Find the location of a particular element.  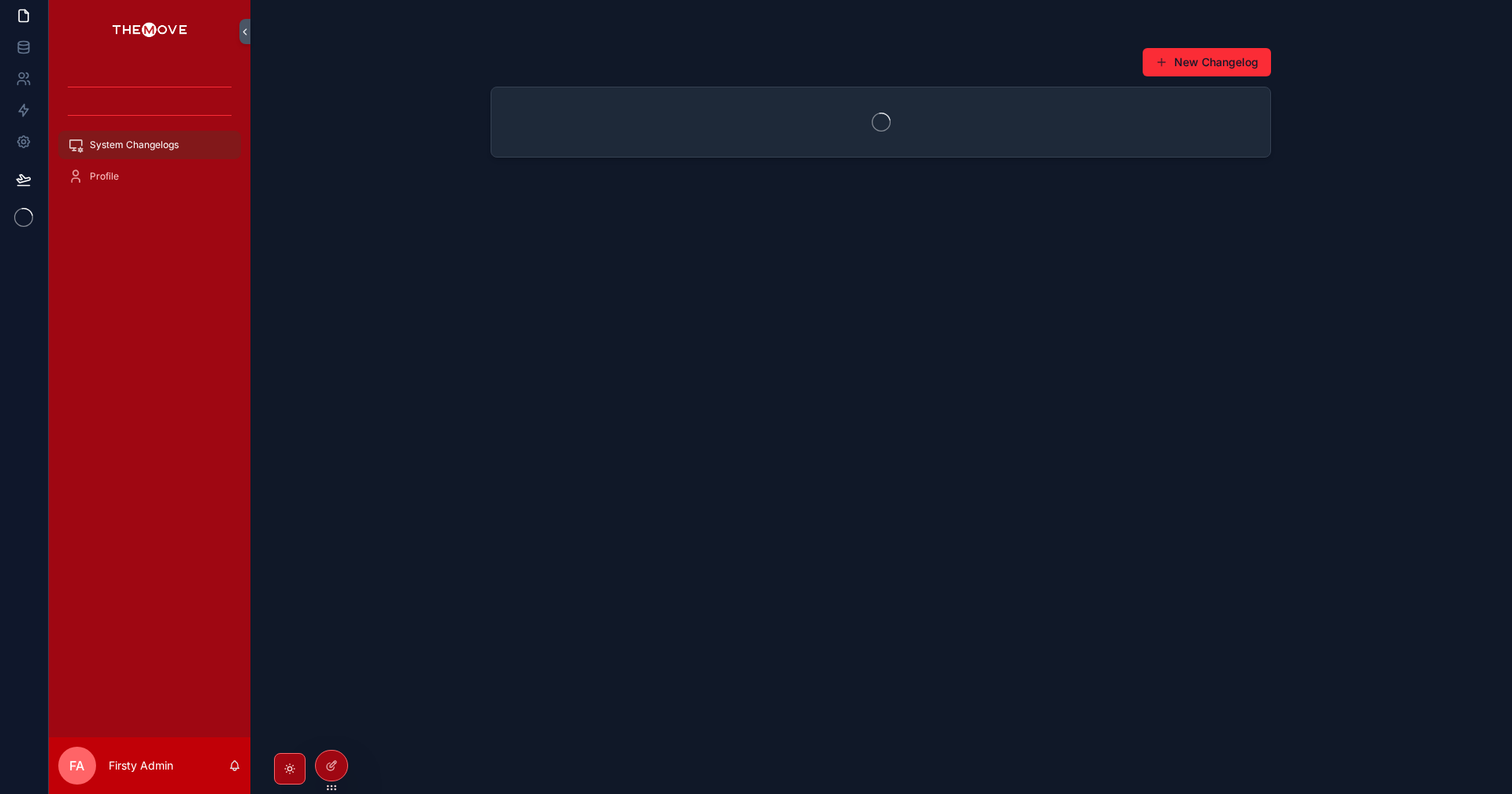

span: Profile is located at coordinates (104, 176).